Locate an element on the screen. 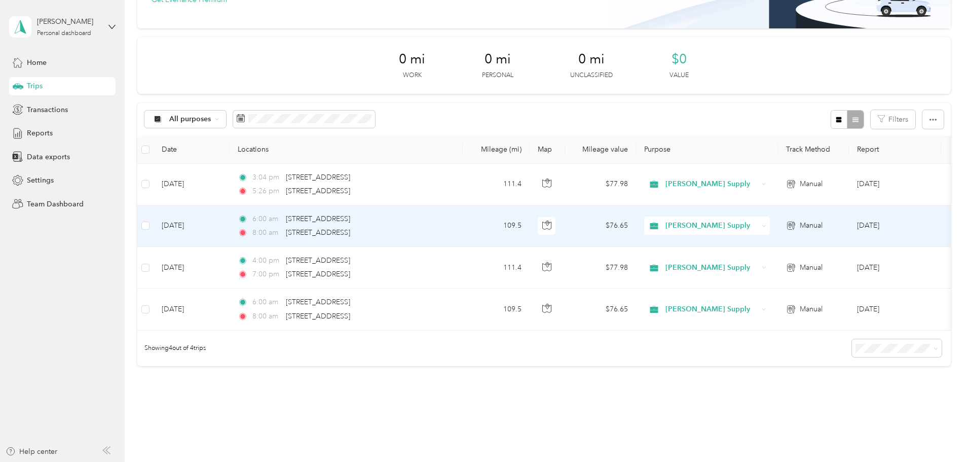  span: 5:26 pm is located at coordinates (267, 191).